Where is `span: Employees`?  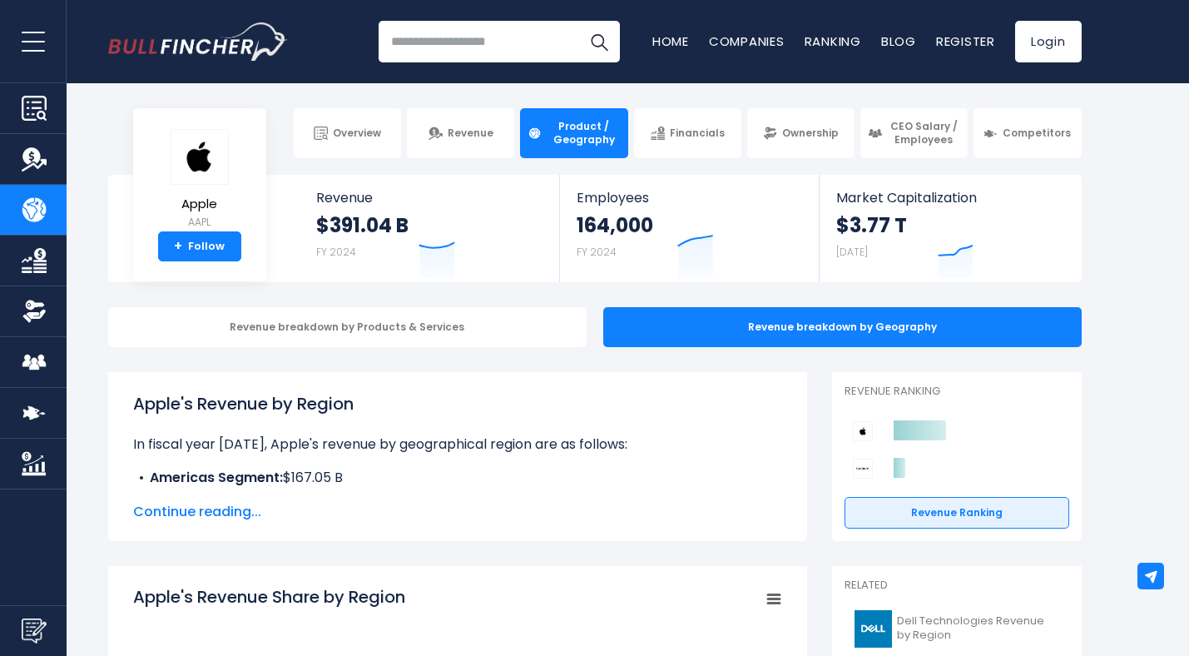
span: Employees is located at coordinates (689, 197).